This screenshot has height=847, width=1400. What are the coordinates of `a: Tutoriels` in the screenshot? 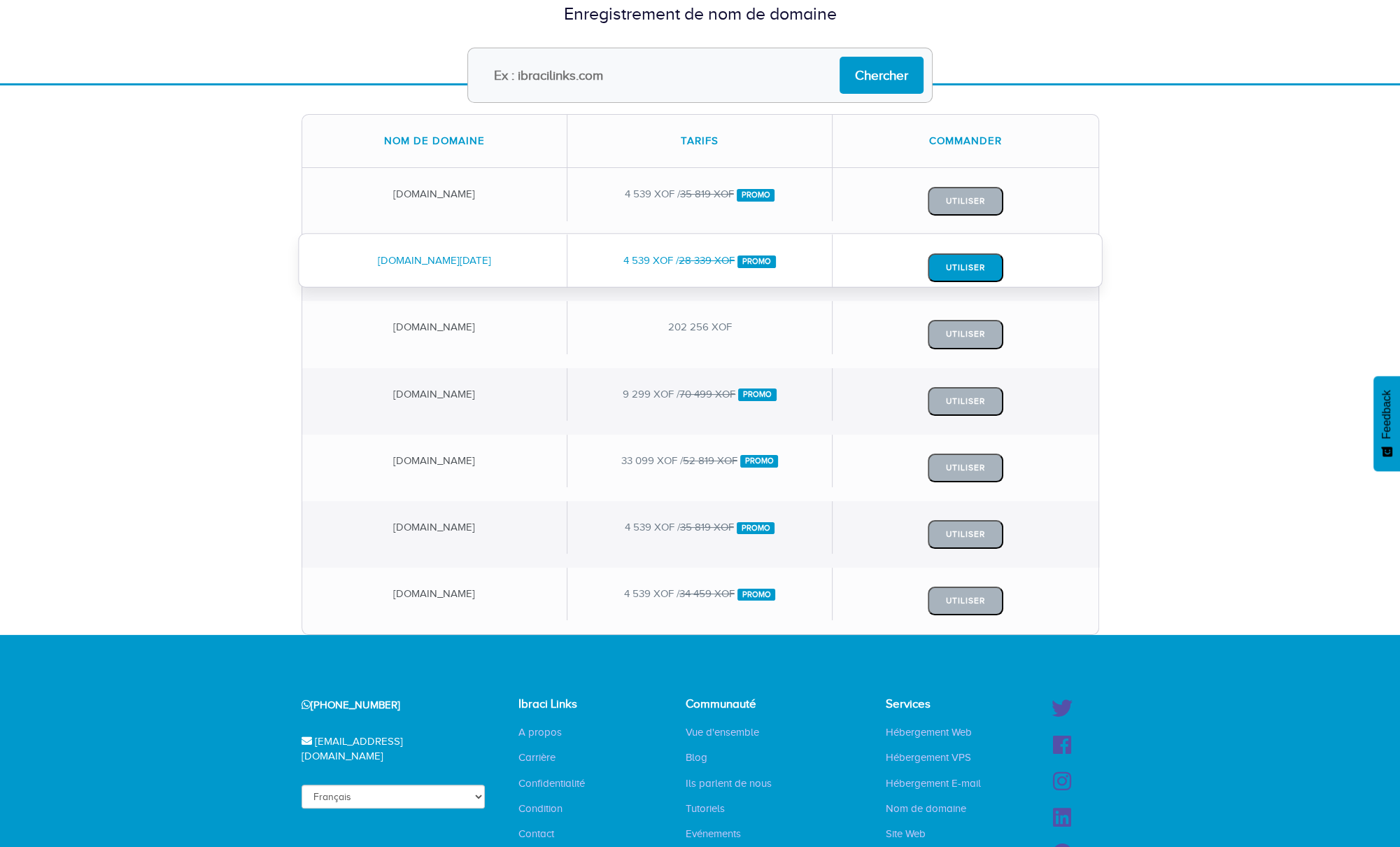 It's located at (705, 808).